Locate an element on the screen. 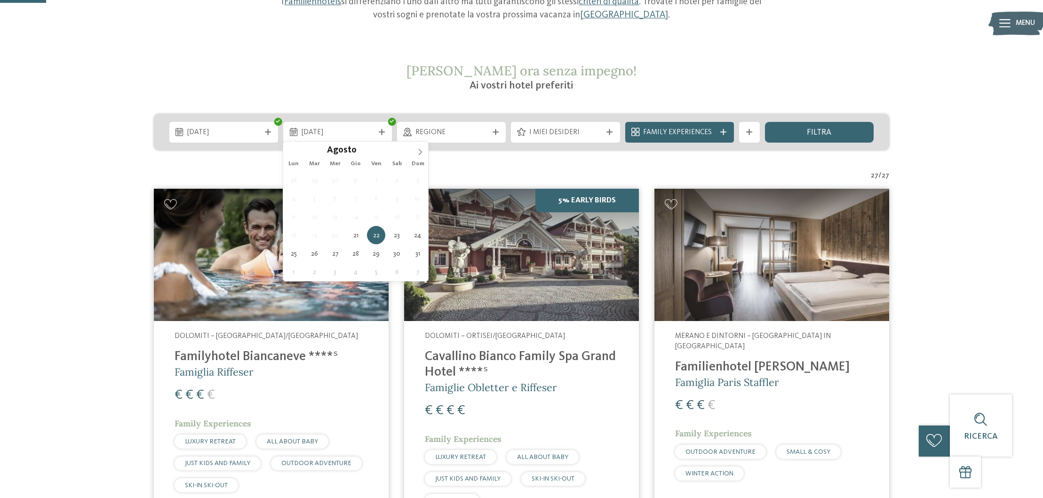  span: Settembre 5, 2025 is located at coordinates (376, 271).